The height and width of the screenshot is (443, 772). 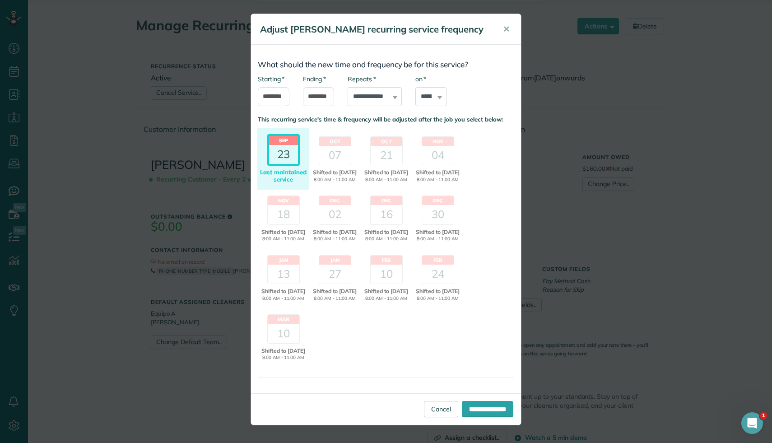 What do you see at coordinates (335, 214) in the screenshot?
I see `div: 02` at bounding box center [335, 214].